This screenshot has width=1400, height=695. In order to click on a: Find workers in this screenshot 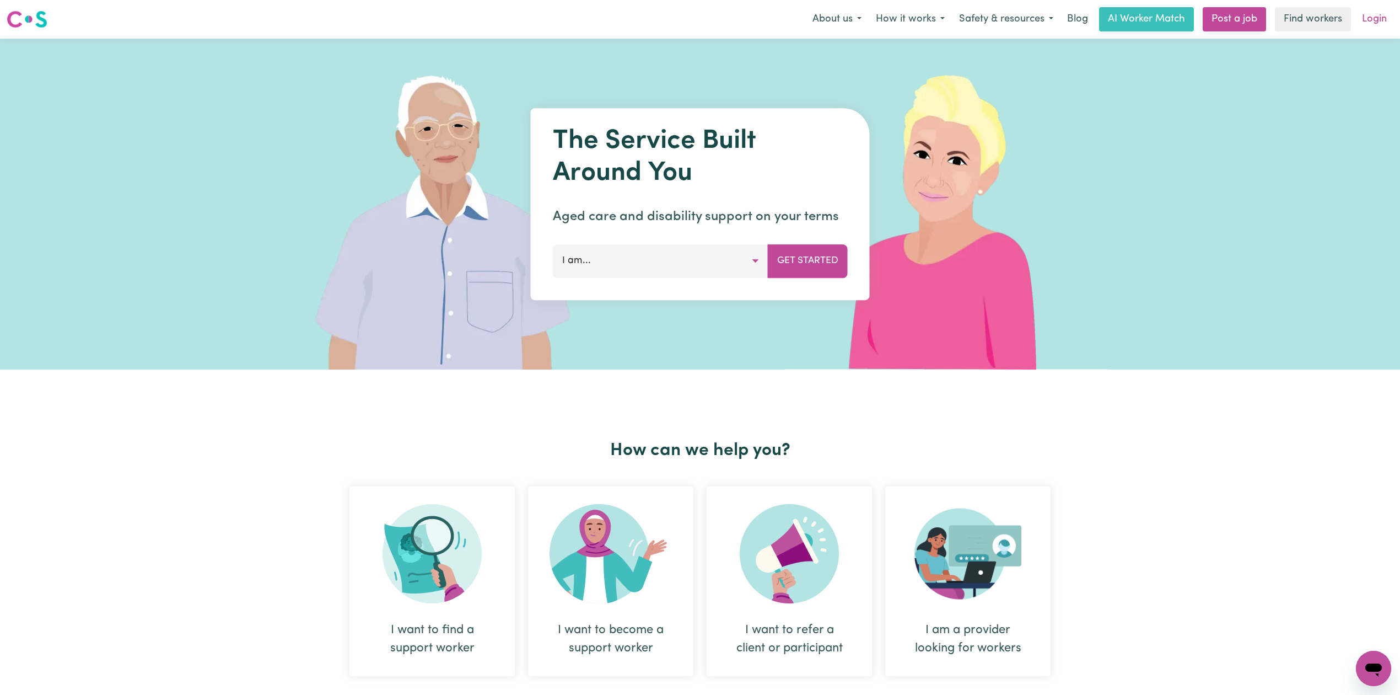, I will do `click(1313, 19)`.